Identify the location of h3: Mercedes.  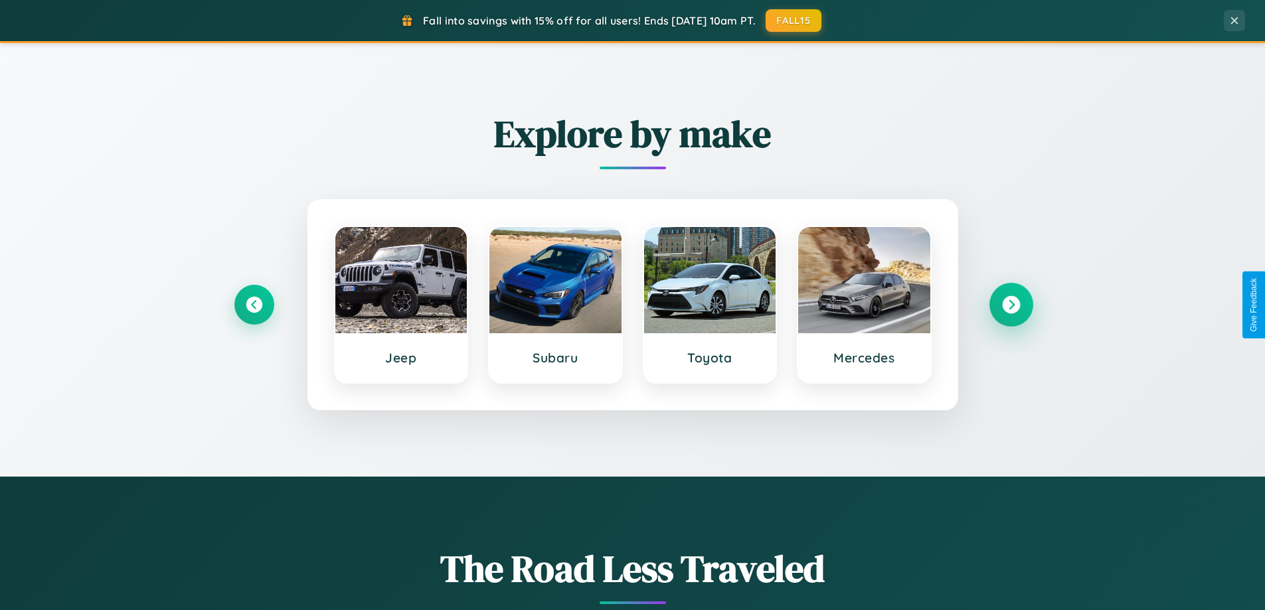
(864, 358).